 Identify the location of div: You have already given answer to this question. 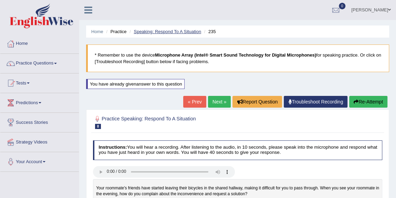
(135, 84).